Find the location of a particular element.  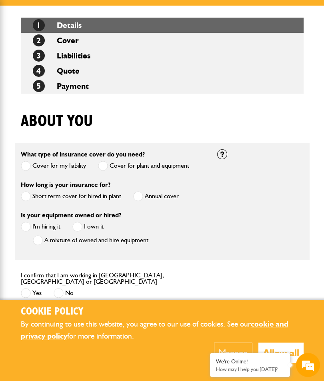

button: Manage is located at coordinates (233, 352).